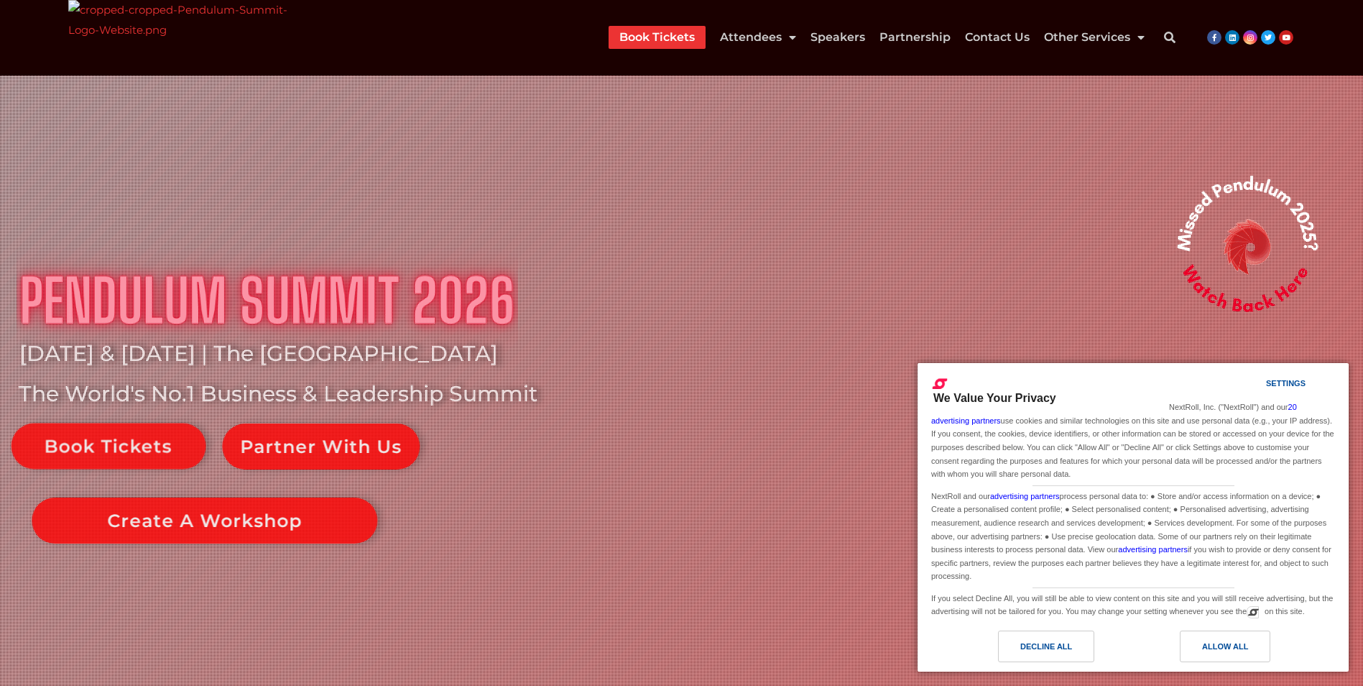 This screenshot has width=1363, height=686. Describe the element at coordinates (1133, 440) in the screenshot. I see `div: NextRoll, Inc. ("NextRoll") and our use cookies and similar technologies on this site and use per...` at that location.